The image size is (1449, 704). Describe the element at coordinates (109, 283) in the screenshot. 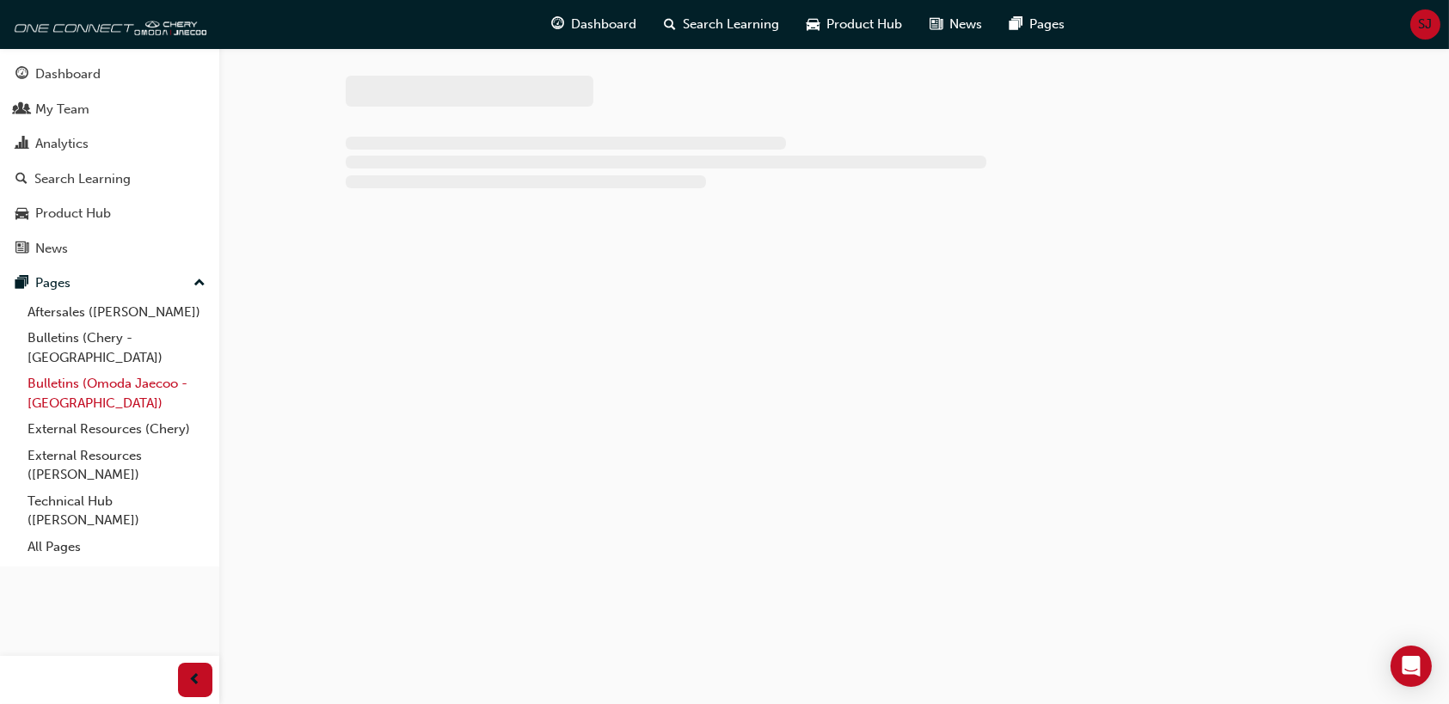

I see `button: Pages` at that location.